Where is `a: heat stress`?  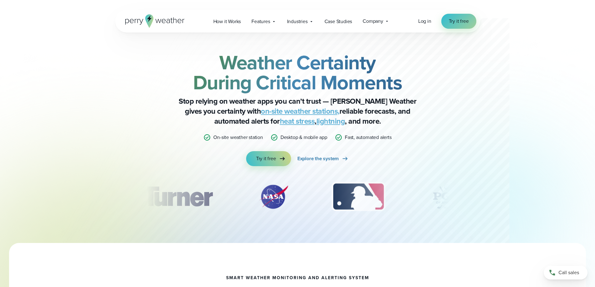 a: heat stress is located at coordinates (298, 121).